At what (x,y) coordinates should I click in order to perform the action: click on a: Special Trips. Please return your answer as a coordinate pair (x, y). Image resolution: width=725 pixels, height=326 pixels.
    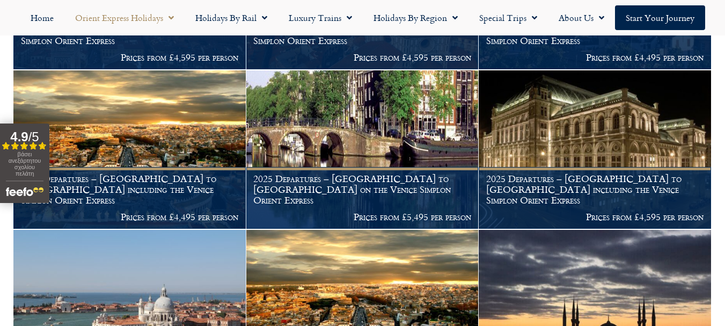
    Looking at the image, I should click on (508, 18).